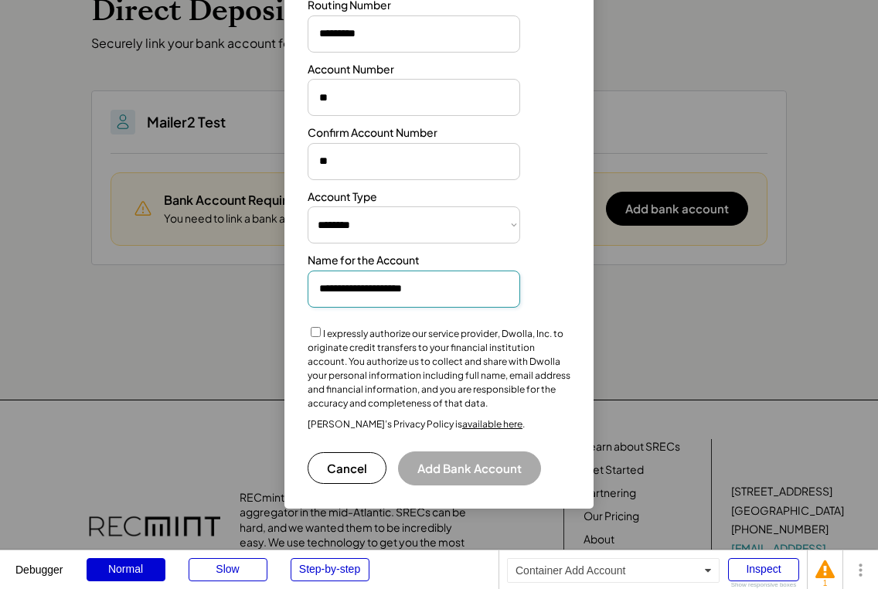 The image size is (878, 589). I want to click on div: Step-by-step, so click(330, 570).